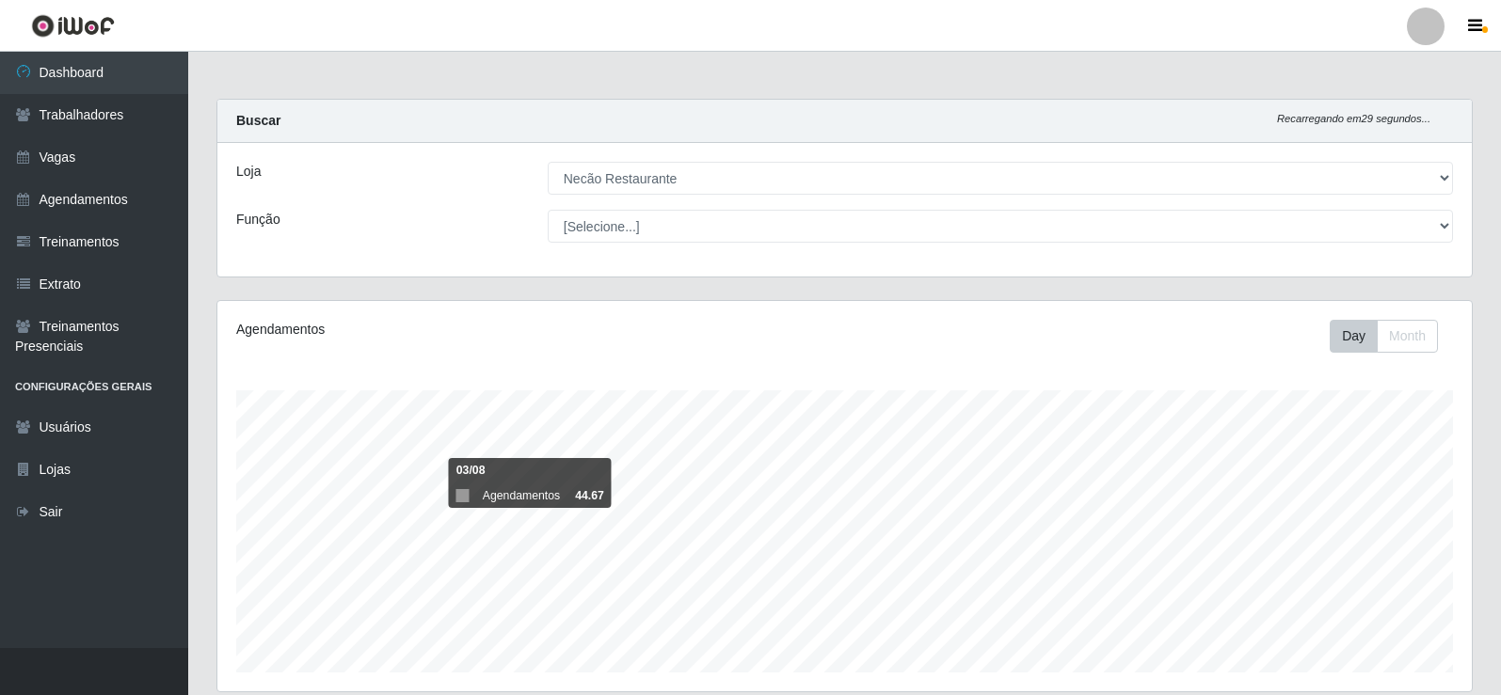 The height and width of the screenshot is (695, 1501). I want to click on button: Day, so click(1353, 336).